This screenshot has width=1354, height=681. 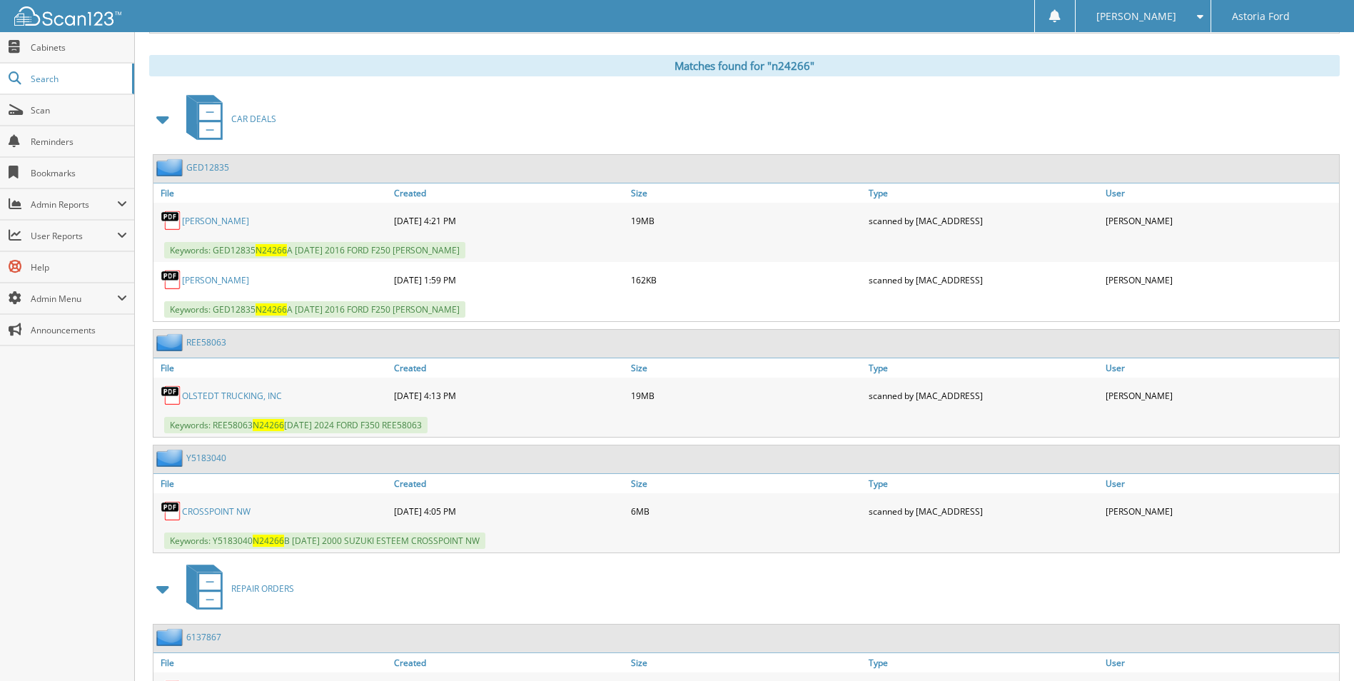 I want to click on span: Astoria Ford, so click(x=1260, y=16).